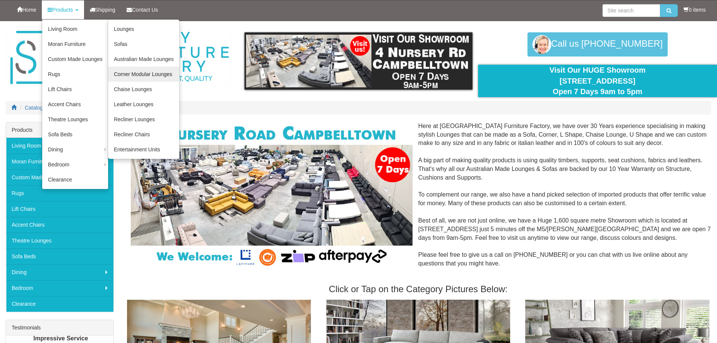 Image resolution: width=717 pixels, height=343 pixels. What do you see at coordinates (34, 108) in the screenshot?
I see `span: Catalog` at bounding box center [34, 108].